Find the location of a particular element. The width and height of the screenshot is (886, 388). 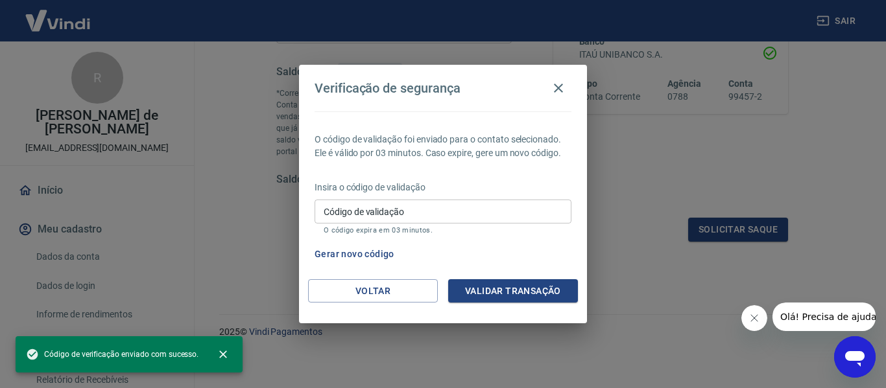

p: O código de validação foi enviado para o contato selecionado. Ele é válido por 03 minutos. Caso e... is located at coordinates (443, 147).